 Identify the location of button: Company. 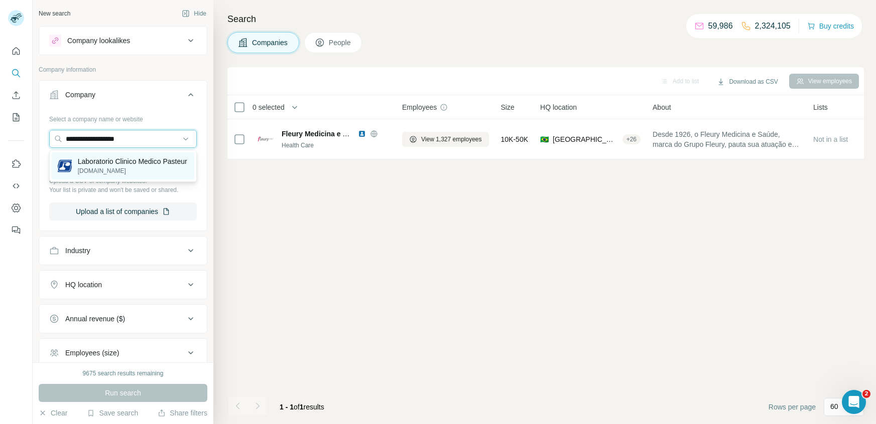
(123, 97).